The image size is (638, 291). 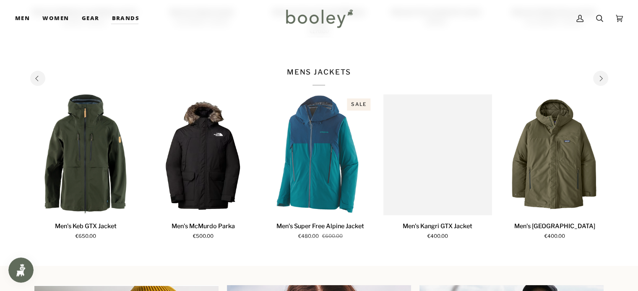 I want to click on img: Fjallraven Men's Keb GTX Jacket Deep Forest - Booley Galway, so click(x=86, y=155).